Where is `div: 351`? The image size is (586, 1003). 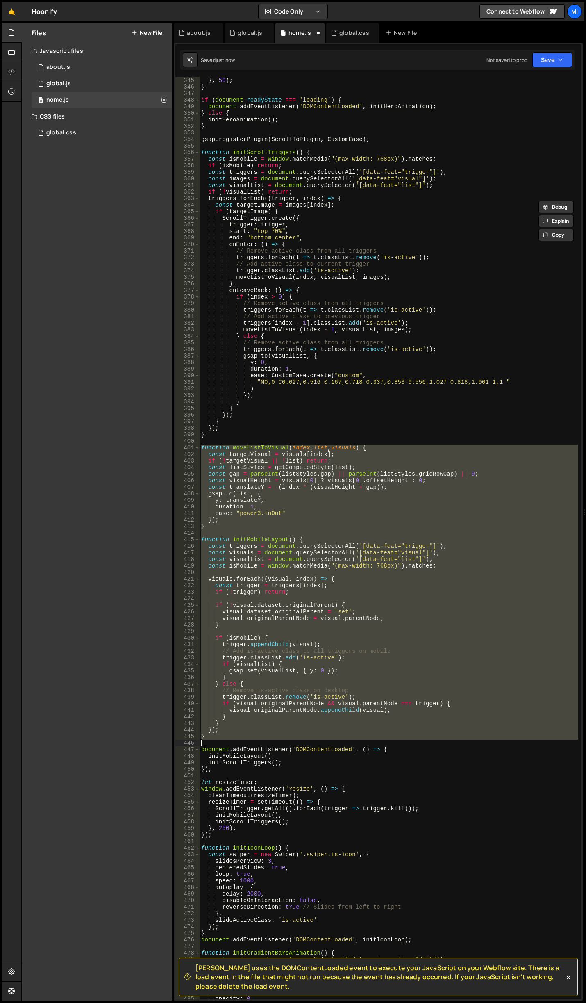
div: 351 is located at coordinates (187, 120).